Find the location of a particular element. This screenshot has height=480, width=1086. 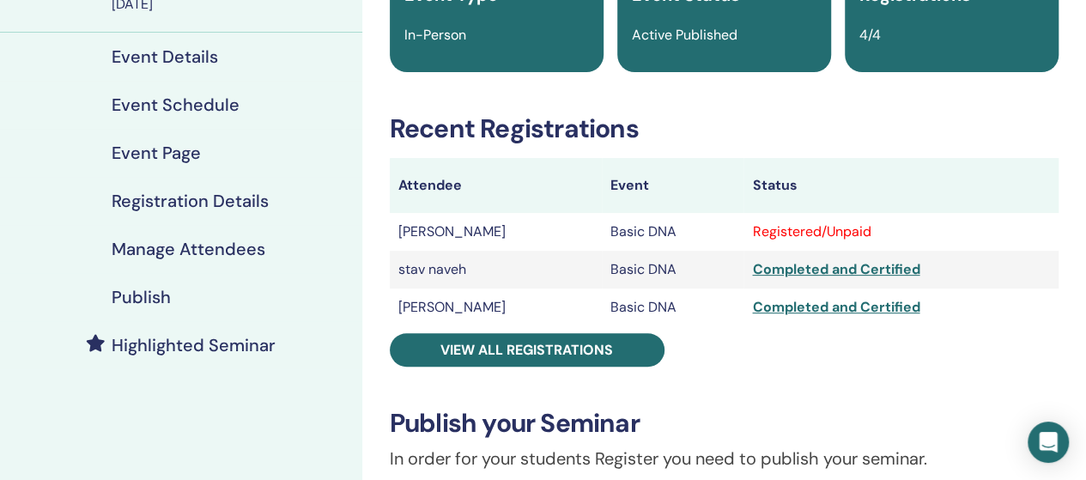

h3: Publish your Seminar is located at coordinates (724, 423).